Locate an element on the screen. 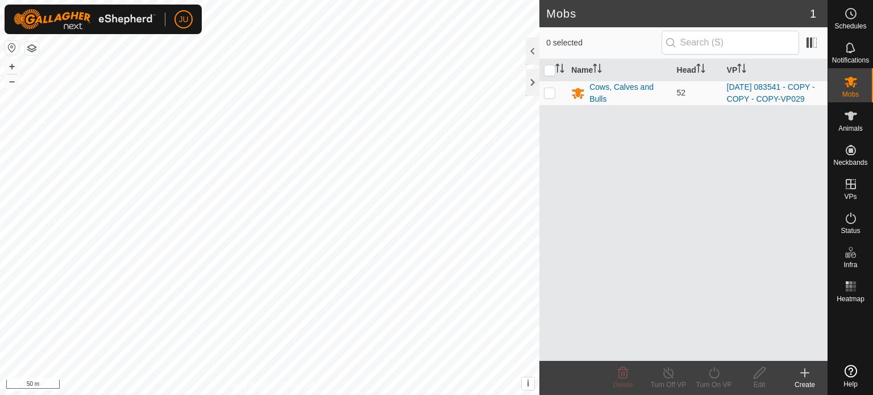  span: Mobs is located at coordinates (850, 94).